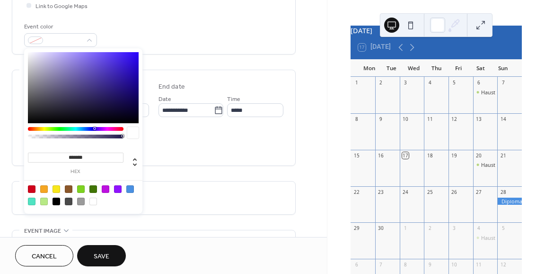 This screenshot has height=274, width=545. Describe the element at coordinates (406, 192) in the screenshot. I see `div: 24` at that location.